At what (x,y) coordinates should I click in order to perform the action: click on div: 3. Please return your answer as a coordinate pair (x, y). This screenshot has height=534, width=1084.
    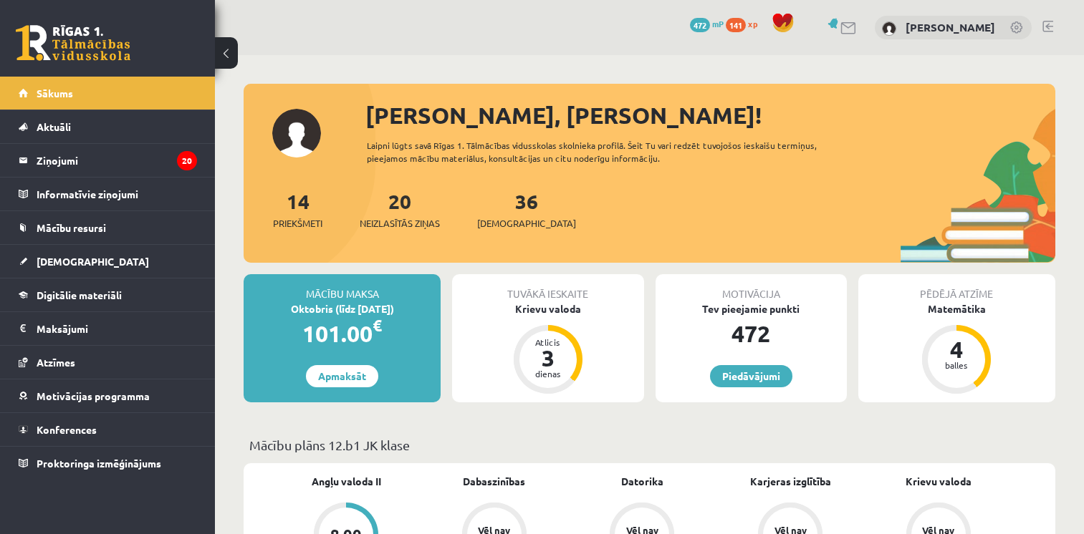
    Looking at the image, I should click on (548, 358).